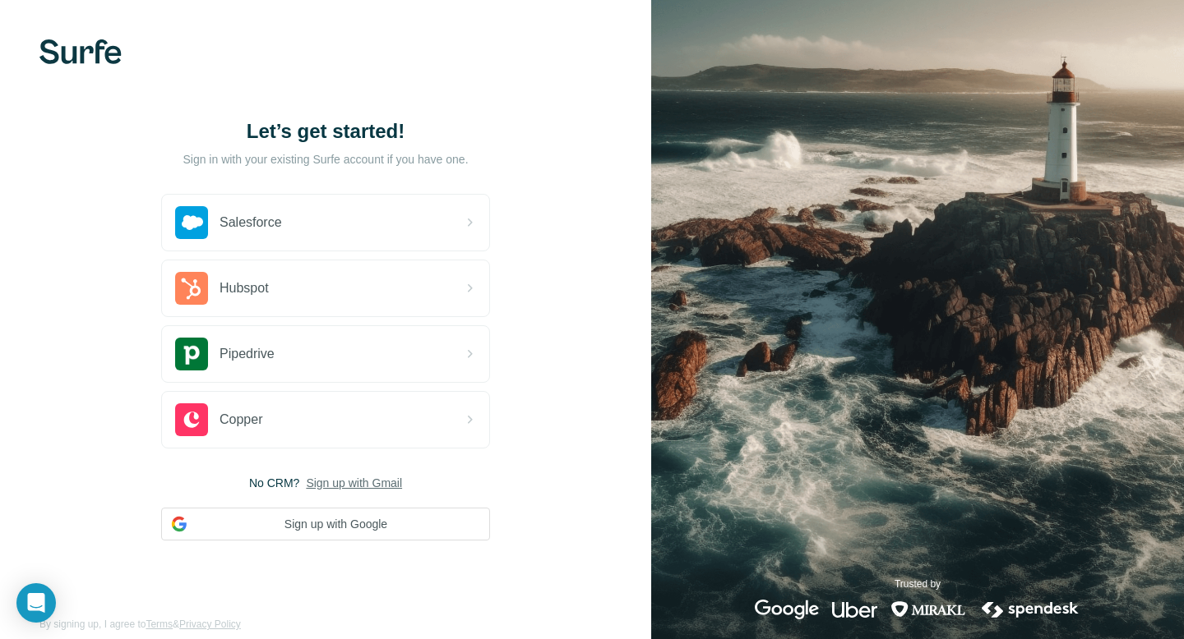 The height and width of the screenshot is (639, 1184). What do you see at coordinates (251, 223) in the screenshot?
I see `span: Salesforce` at bounding box center [251, 223].